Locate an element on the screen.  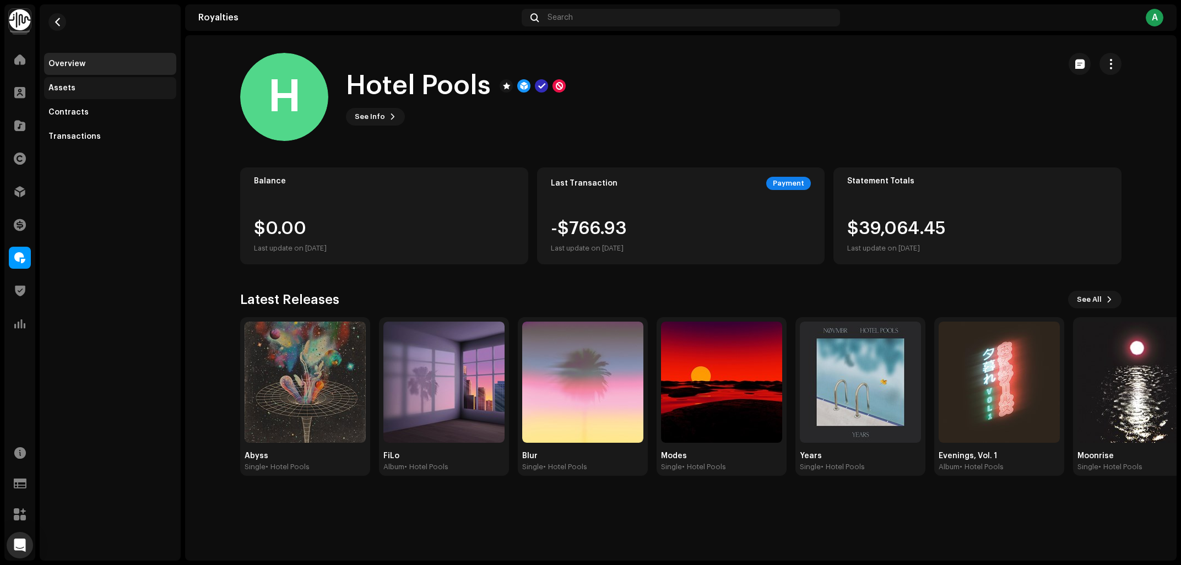
div: A is located at coordinates (1155, 18).